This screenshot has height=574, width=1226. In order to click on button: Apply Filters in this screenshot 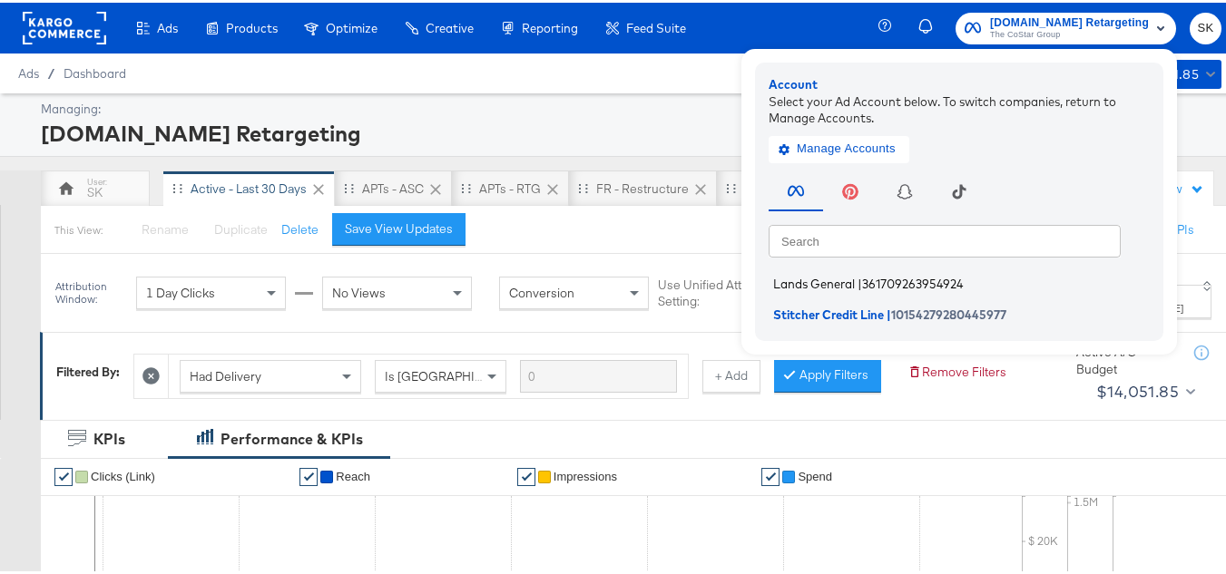, I will do `click(827, 374)`.